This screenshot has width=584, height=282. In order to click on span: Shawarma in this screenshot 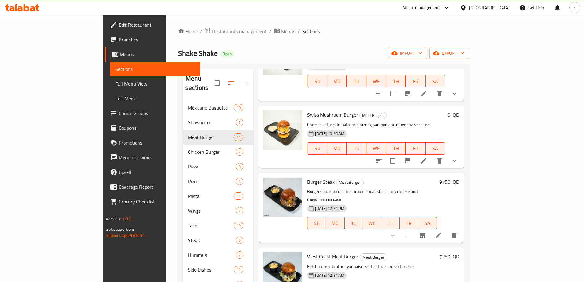, I will do `click(212, 122)`.